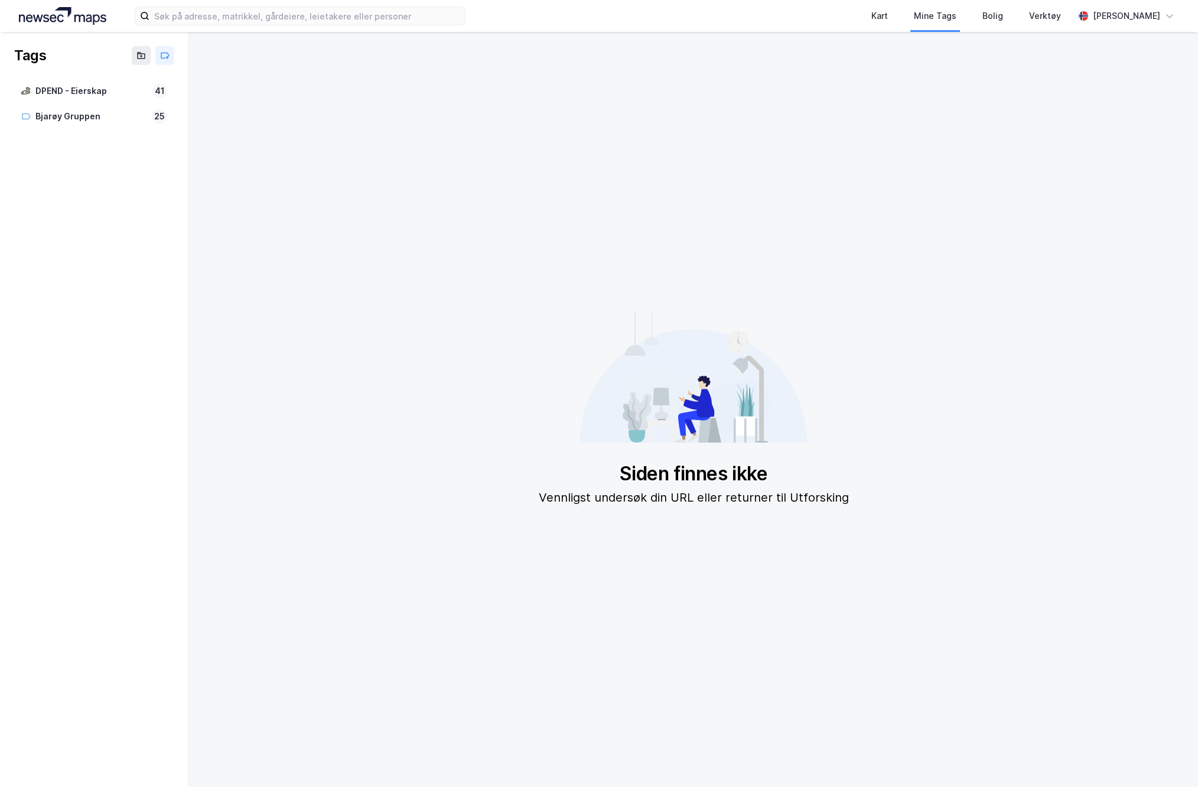  I want to click on div: Siden finnes ikke, so click(693, 474).